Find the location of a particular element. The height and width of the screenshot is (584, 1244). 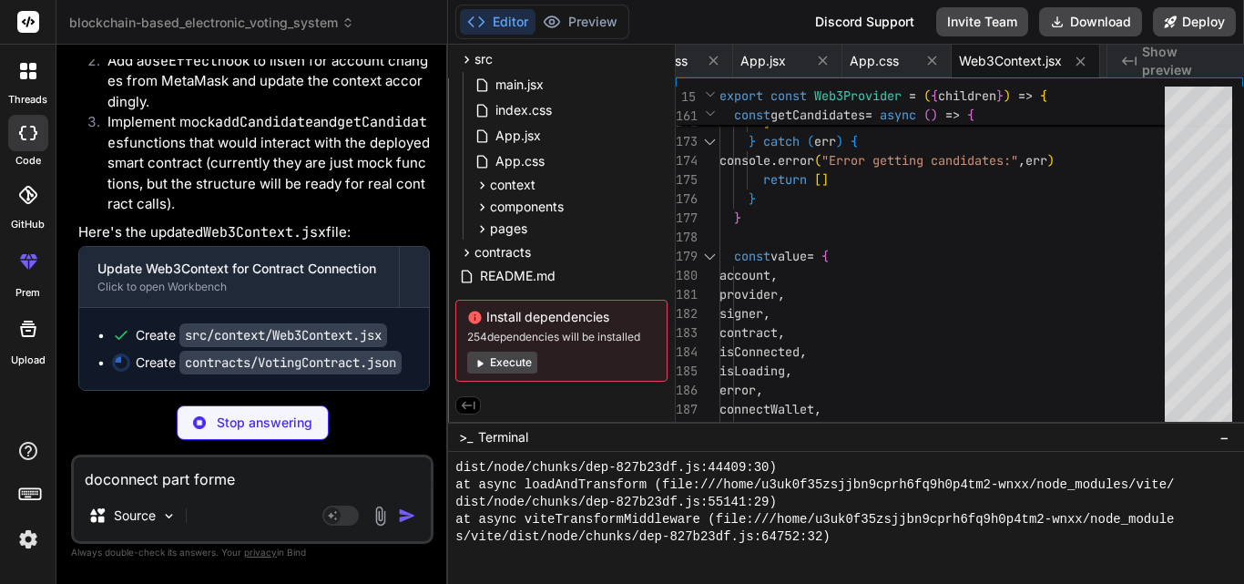

div: Update Web3Context for Contract Connection is located at coordinates (239, 269).